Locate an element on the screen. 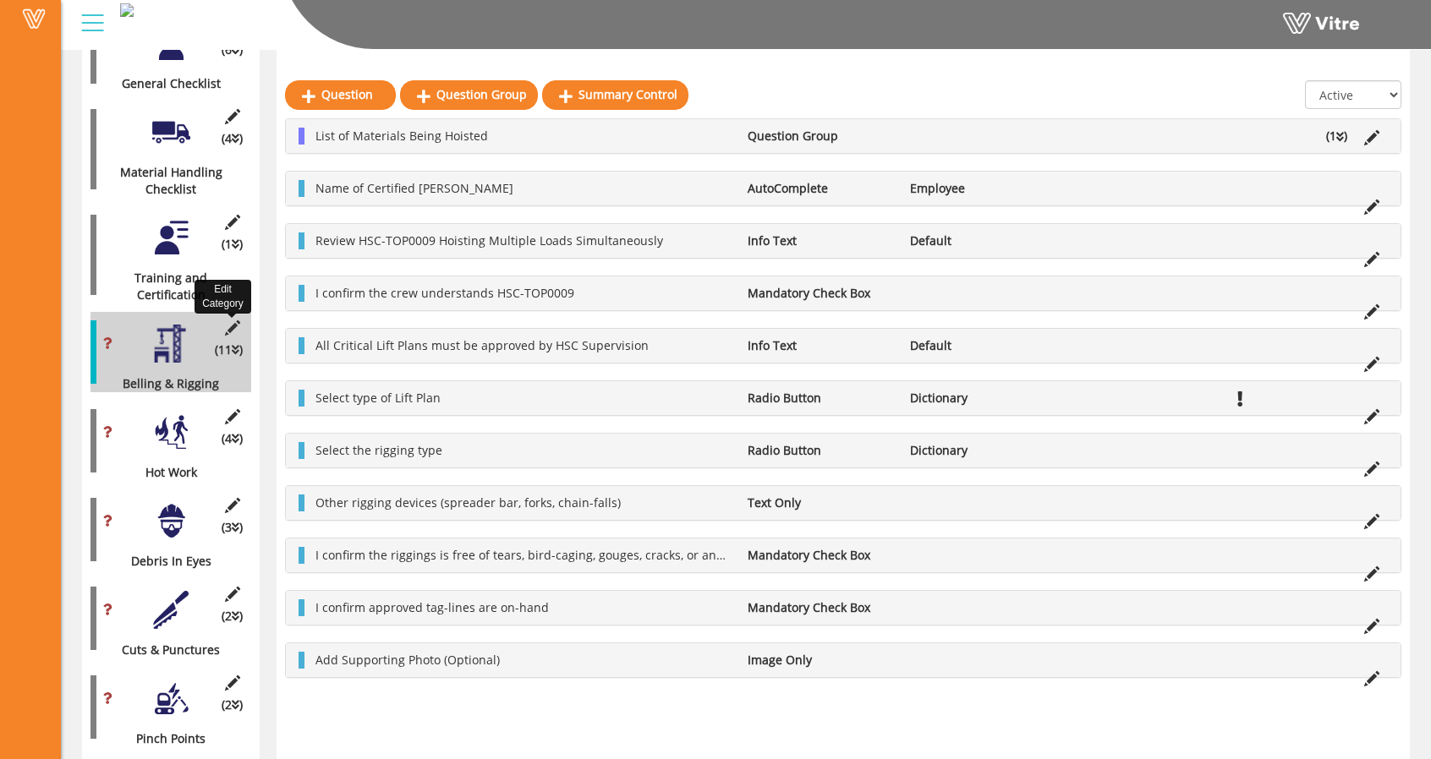  div: Cuts & Punctures is located at coordinates (164, 650).